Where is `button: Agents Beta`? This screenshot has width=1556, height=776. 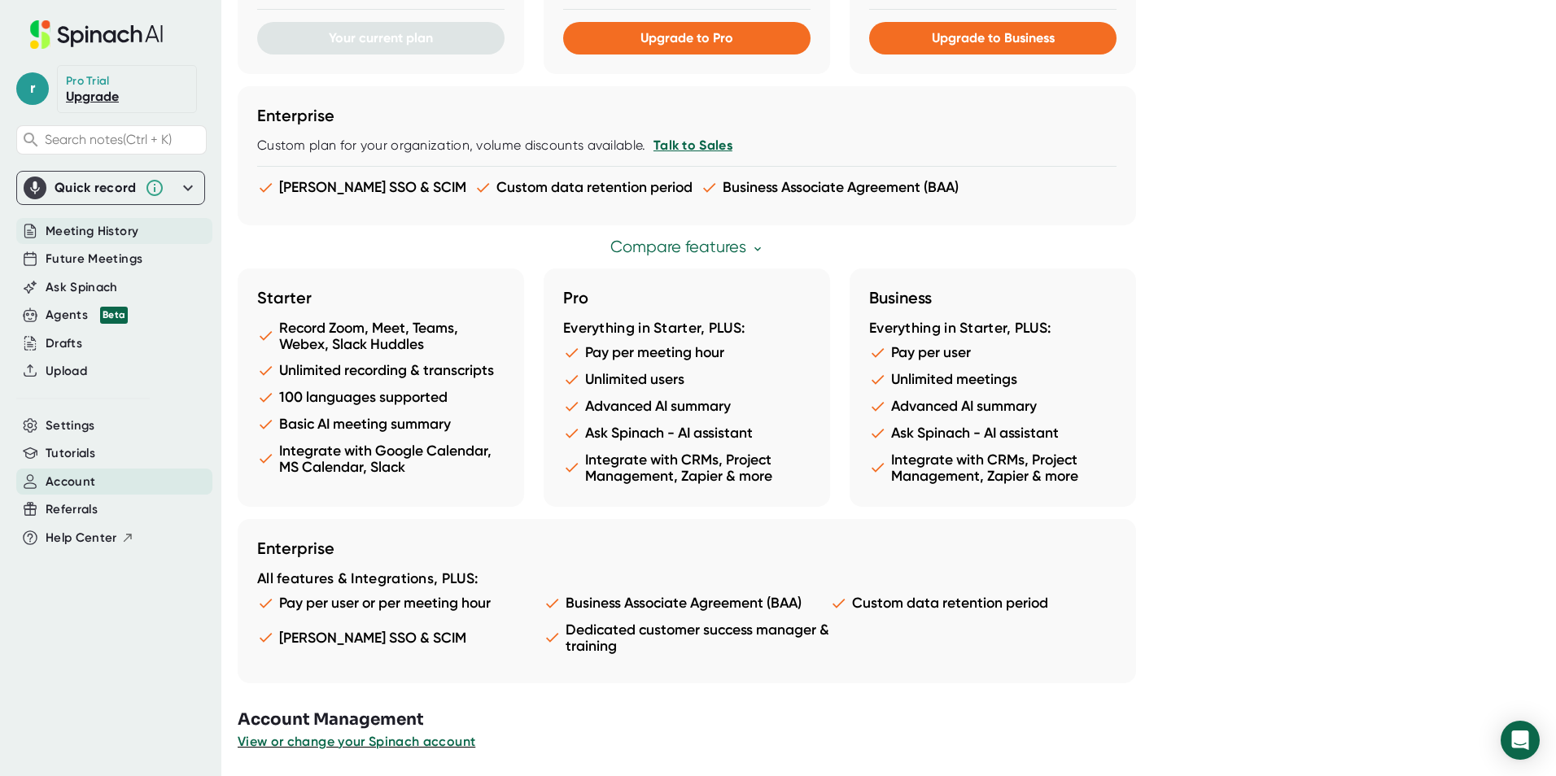
button: Agents Beta is located at coordinates (86, 315).